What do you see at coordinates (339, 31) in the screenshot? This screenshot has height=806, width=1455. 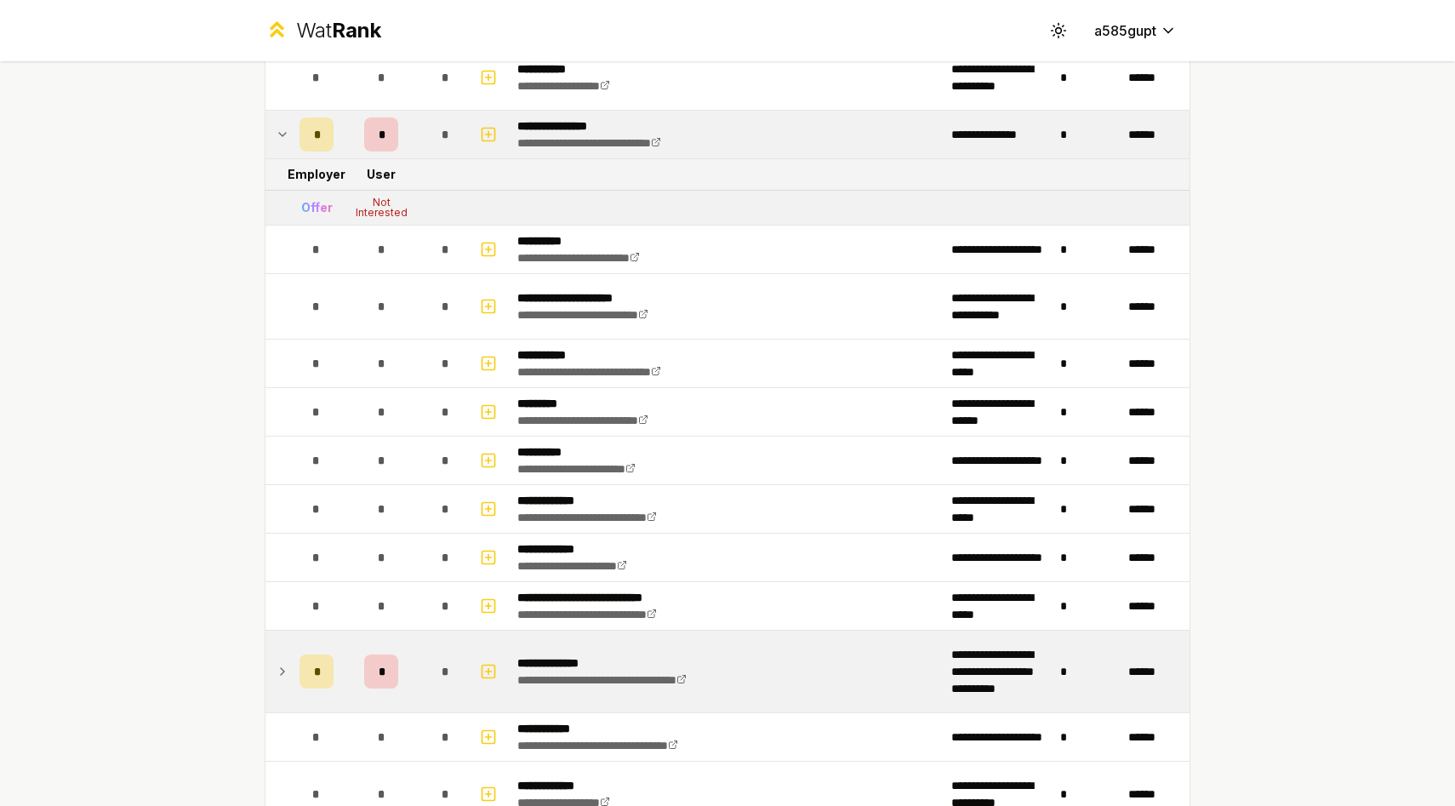 I see `div: Wat` at bounding box center [339, 31].